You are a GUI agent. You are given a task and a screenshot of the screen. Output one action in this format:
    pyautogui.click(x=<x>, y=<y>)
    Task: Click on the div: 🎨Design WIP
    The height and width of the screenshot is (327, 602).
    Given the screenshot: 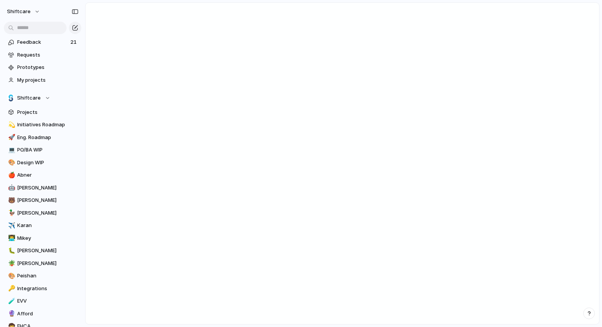 What is the action you would take?
    pyautogui.click(x=43, y=162)
    